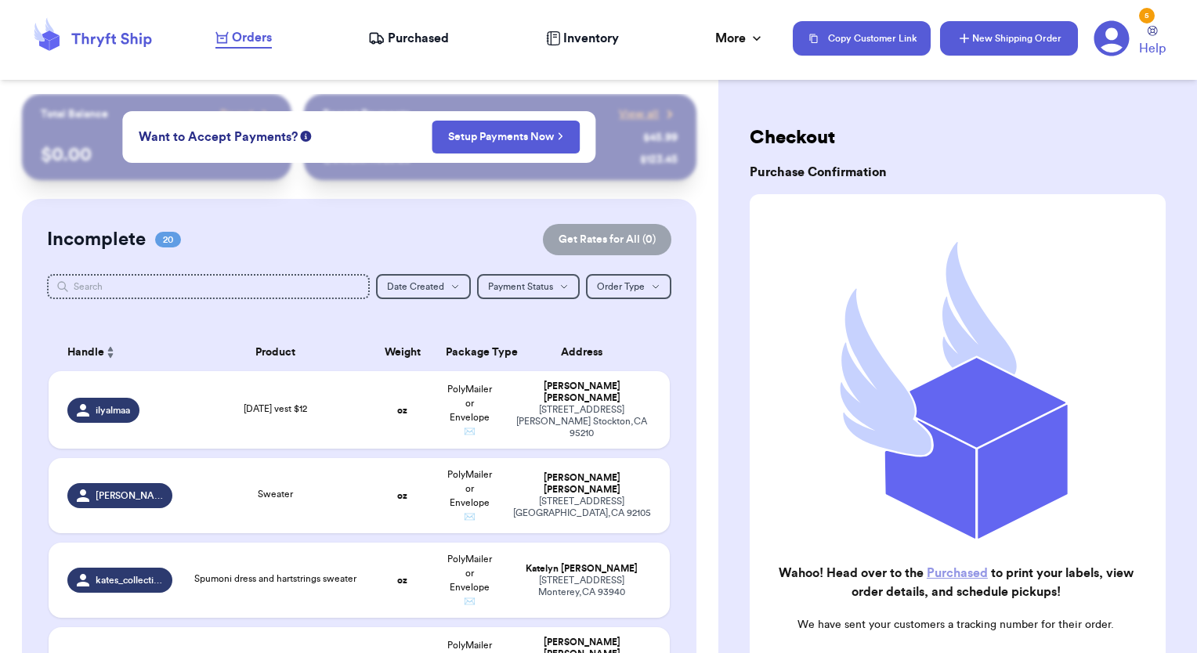 This screenshot has width=1197, height=653. Describe the element at coordinates (418, 38) in the screenshot. I see `span: Purchased` at that location.